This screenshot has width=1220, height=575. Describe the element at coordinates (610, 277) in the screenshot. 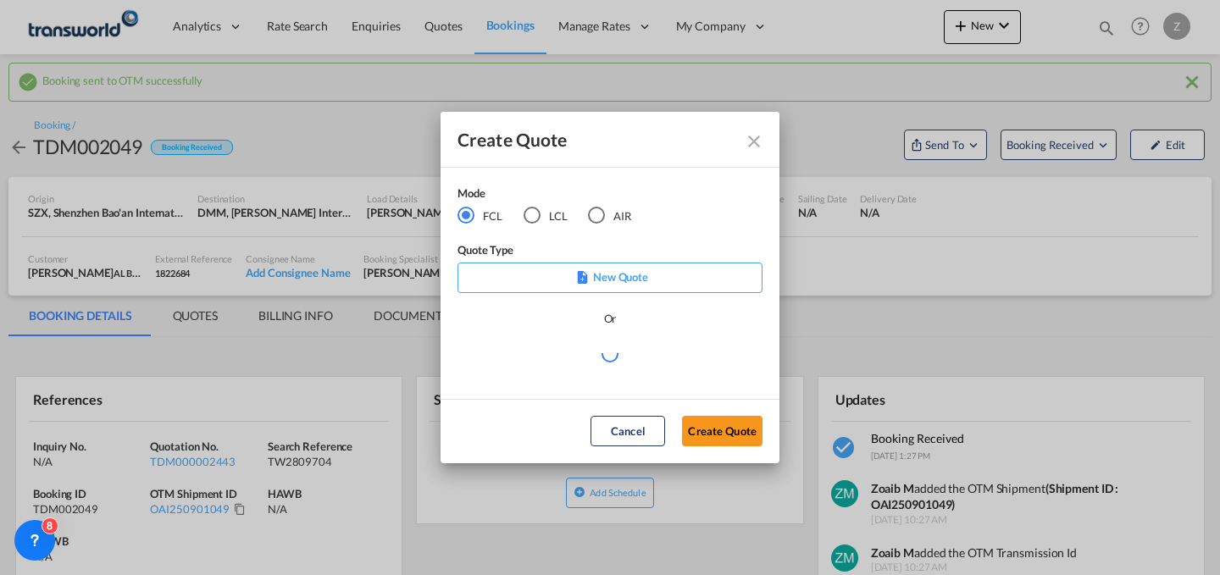

I see `p: New Quote` at that location.